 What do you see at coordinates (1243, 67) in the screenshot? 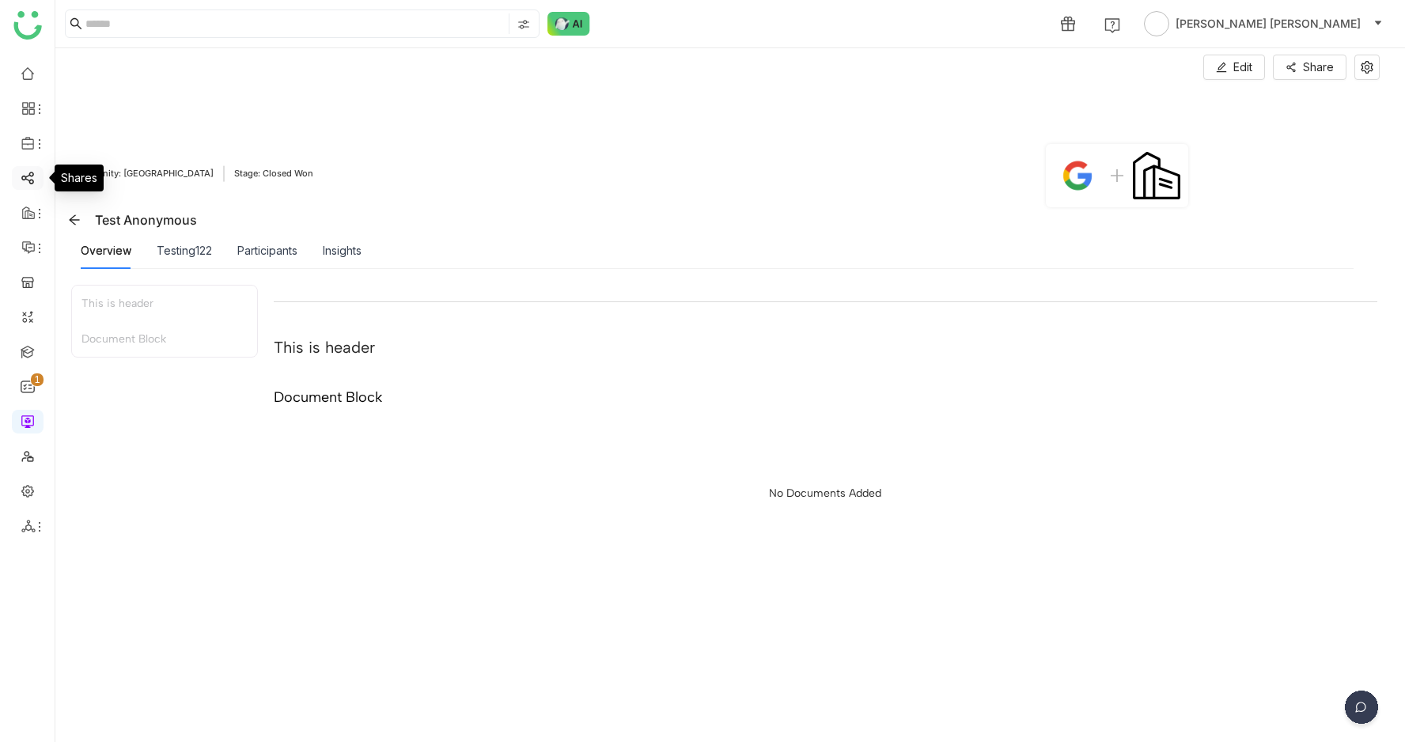
I see `span: Edit` at bounding box center [1243, 67].